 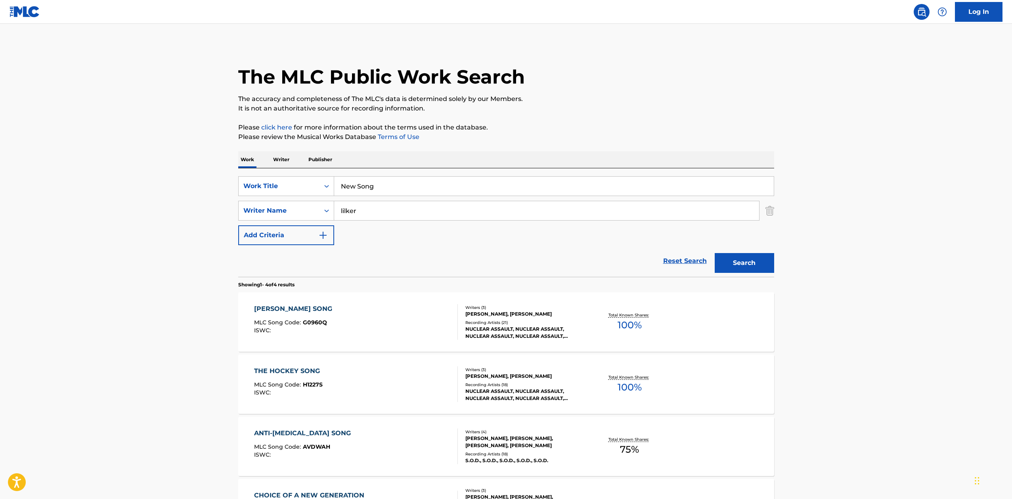 What do you see at coordinates (525, 432) in the screenshot?
I see `div: Writers ( 4 )` at bounding box center [525, 432].